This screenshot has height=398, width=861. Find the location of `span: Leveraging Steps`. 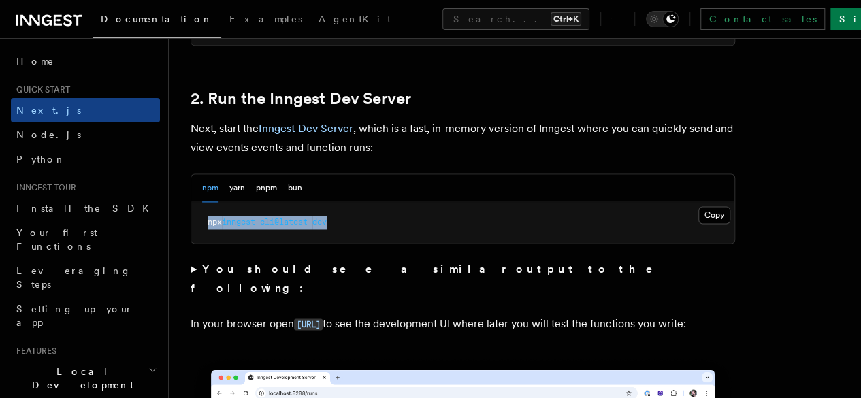

span: Leveraging Steps is located at coordinates (73, 278).